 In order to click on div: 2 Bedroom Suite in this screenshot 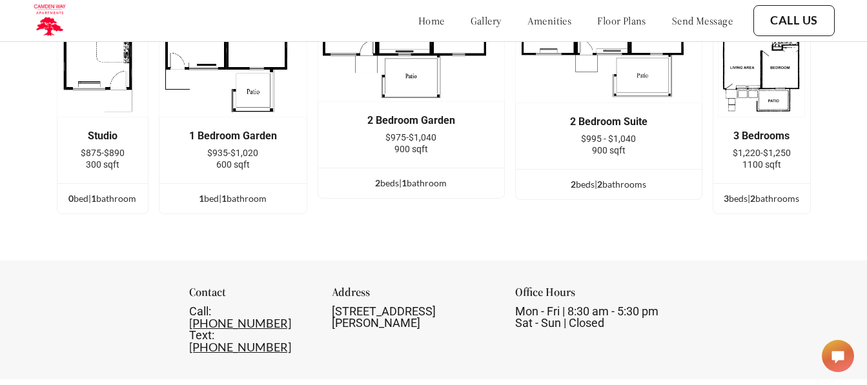, I will do `click(609, 122)`.